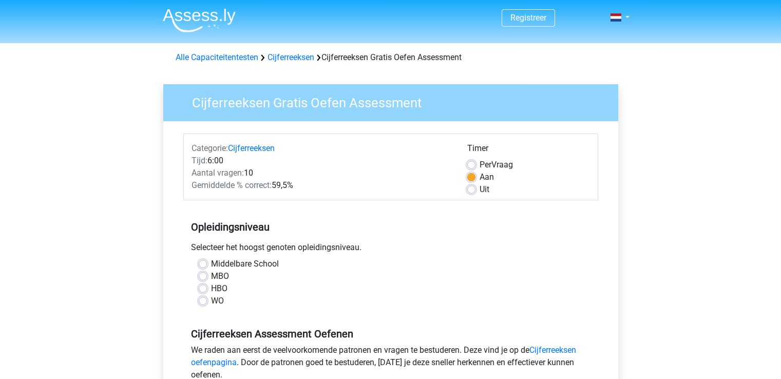 The height and width of the screenshot is (379, 781). What do you see at coordinates (484, 190) in the screenshot?
I see `label: Uit` at bounding box center [484, 190].